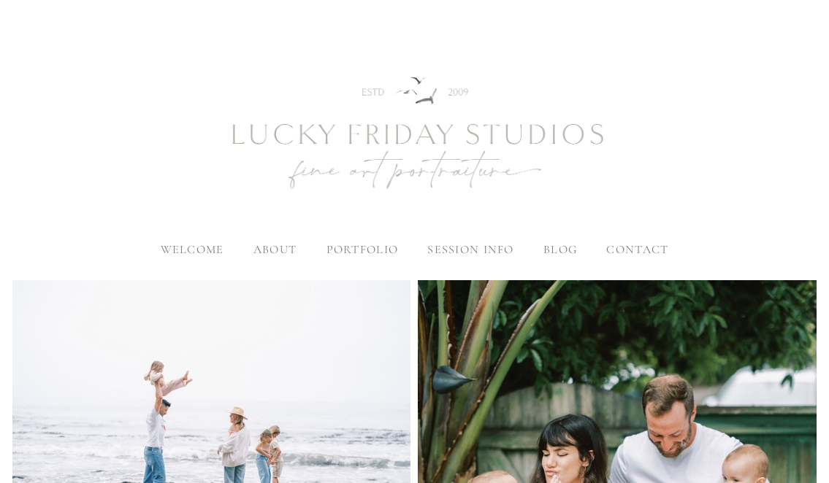  I want to click on span: welcome, so click(192, 250).